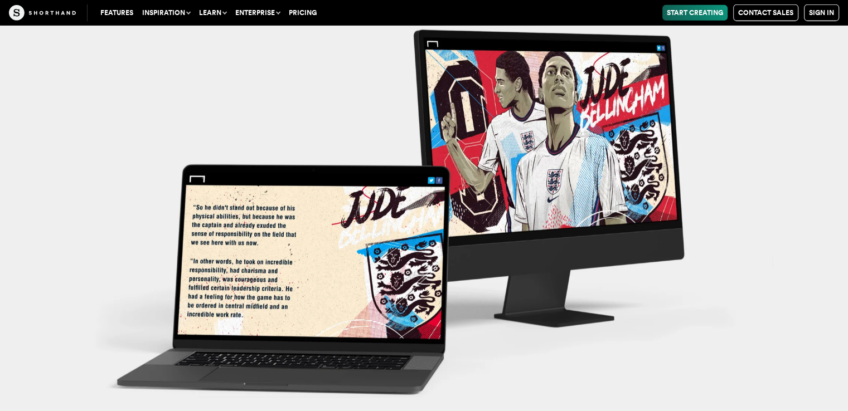 The height and width of the screenshot is (411, 848). I want to click on button: Learn, so click(212, 13).